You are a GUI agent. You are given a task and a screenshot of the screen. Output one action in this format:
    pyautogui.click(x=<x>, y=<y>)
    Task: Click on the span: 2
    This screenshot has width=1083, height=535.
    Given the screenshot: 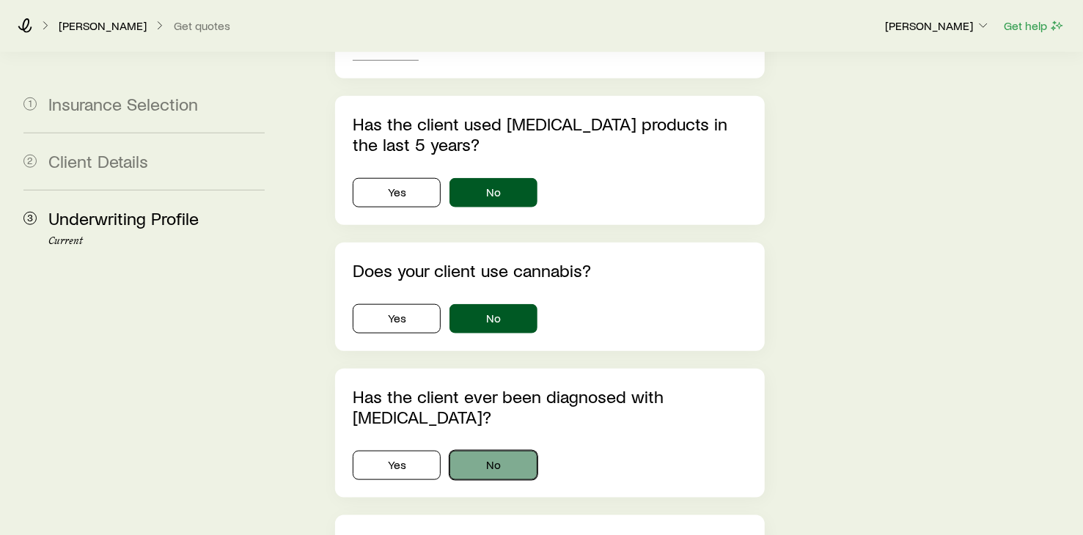 What is the action you would take?
    pyautogui.click(x=30, y=161)
    